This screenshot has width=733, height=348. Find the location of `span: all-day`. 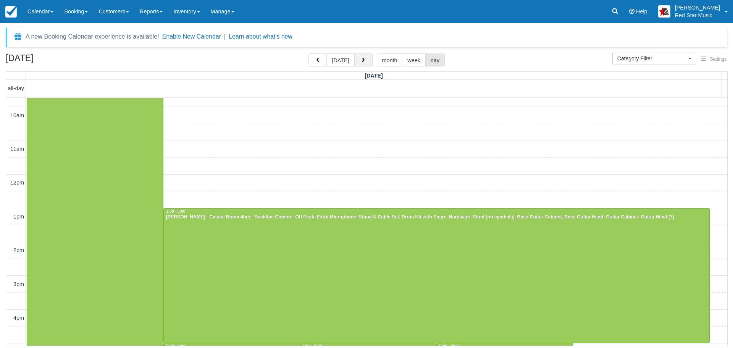

span: all-day is located at coordinates (16, 88).